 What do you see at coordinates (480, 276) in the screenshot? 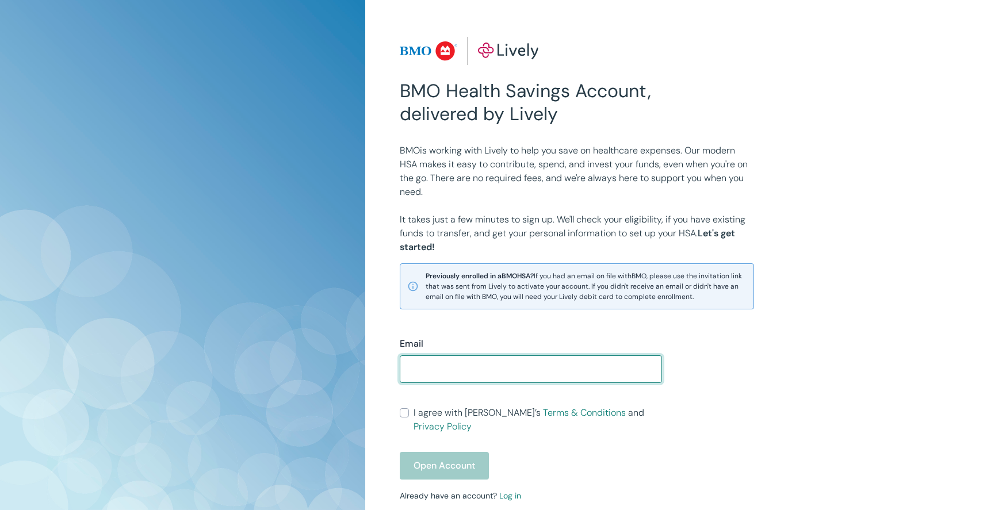
I see `strong: Previously enrolled in a BMO HSA?` at bounding box center [480, 276].